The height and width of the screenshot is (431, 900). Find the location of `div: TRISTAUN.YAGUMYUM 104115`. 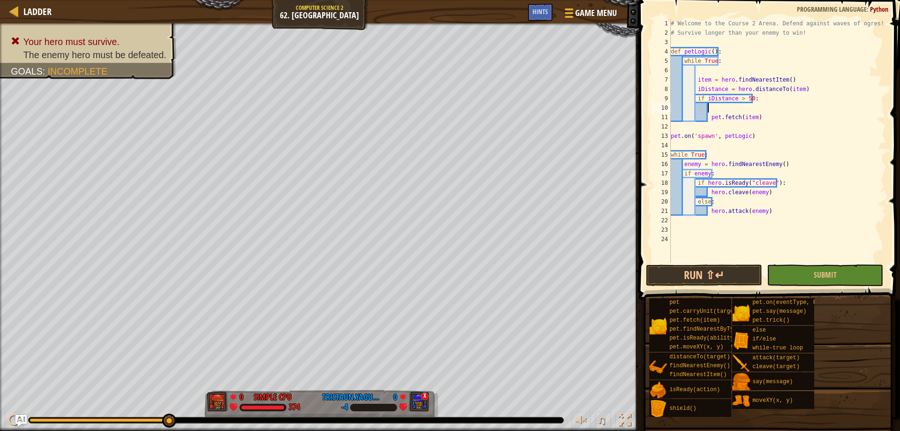

div: TRISTAUN.YAGUMYUM 104115 is located at coordinates (353, 397).